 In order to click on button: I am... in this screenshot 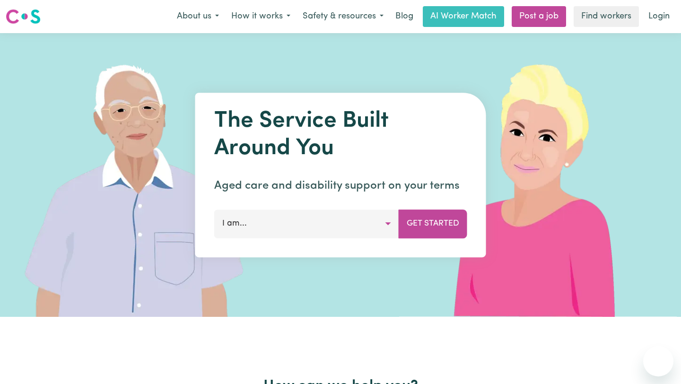, I will do `click(306, 224)`.